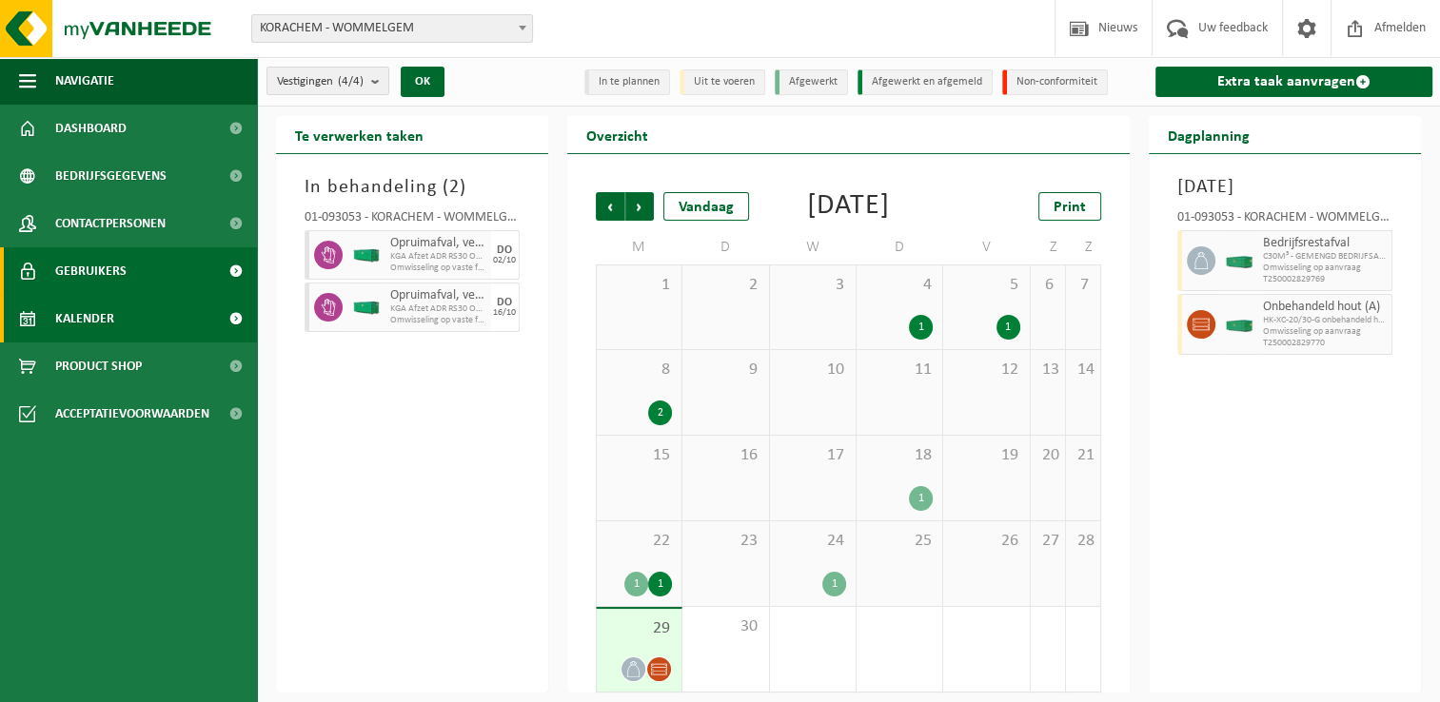 The image size is (1440, 702). What do you see at coordinates (639, 247) in the screenshot?
I see `td: M` at bounding box center [639, 247].